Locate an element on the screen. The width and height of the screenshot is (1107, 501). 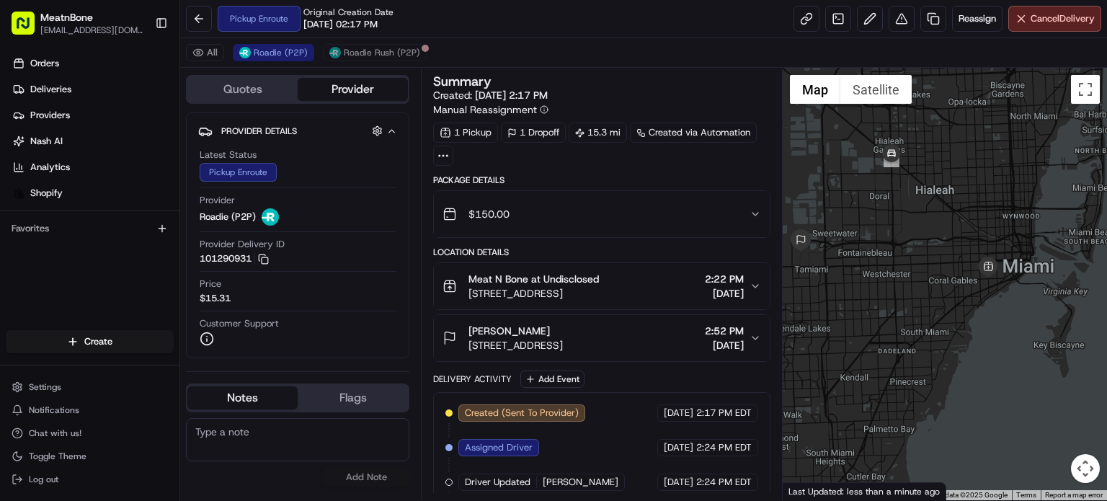
span: 2:22 PM is located at coordinates (724, 279).